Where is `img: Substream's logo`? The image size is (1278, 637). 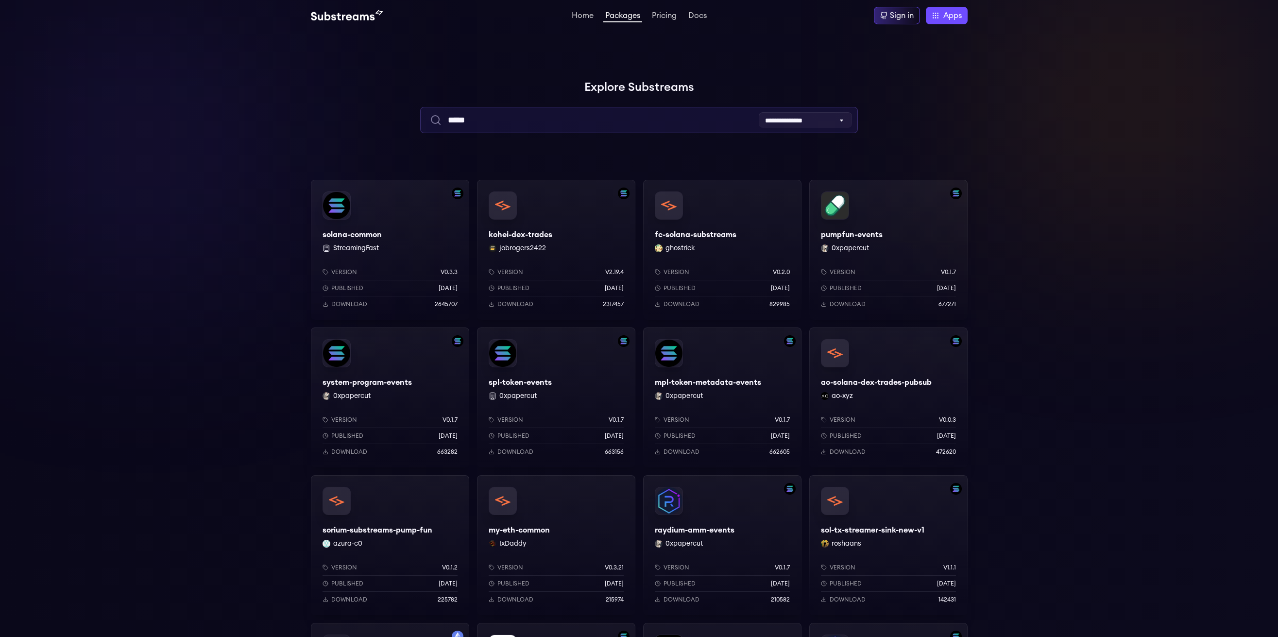 img: Substream's logo is located at coordinates (347, 16).